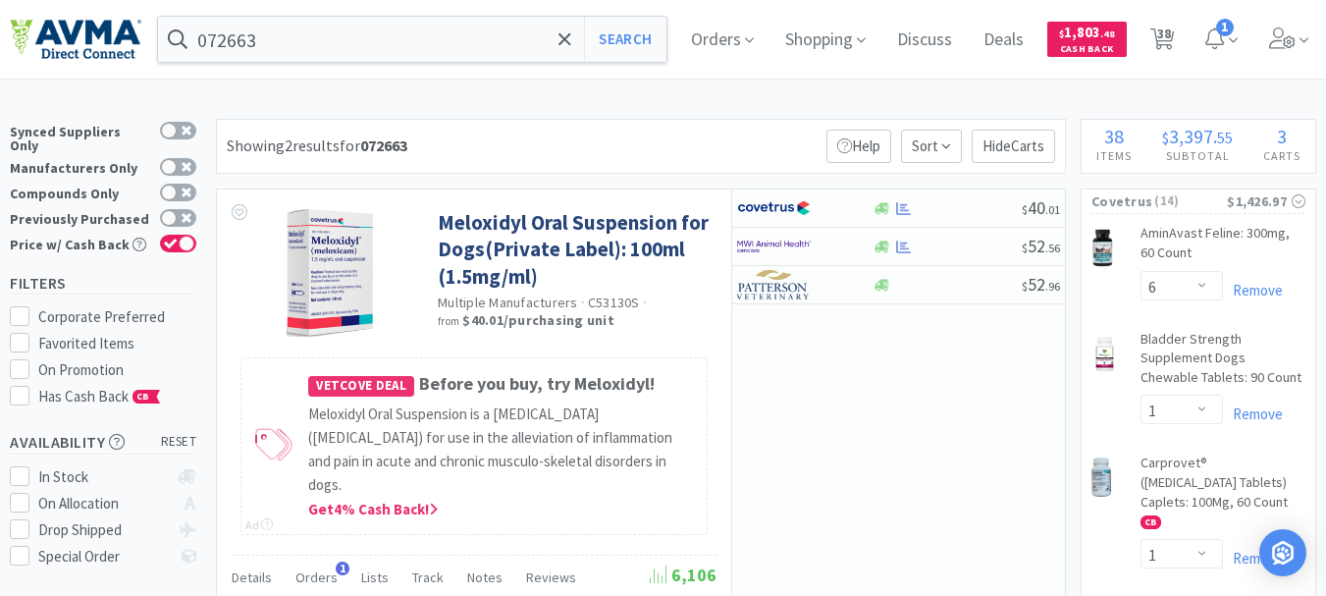 The height and width of the screenshot is (596, 1326). What do you see at coordinates (683, 574) in the screenshot?
I see `span: 6,106` at bounding box center [683, 574].